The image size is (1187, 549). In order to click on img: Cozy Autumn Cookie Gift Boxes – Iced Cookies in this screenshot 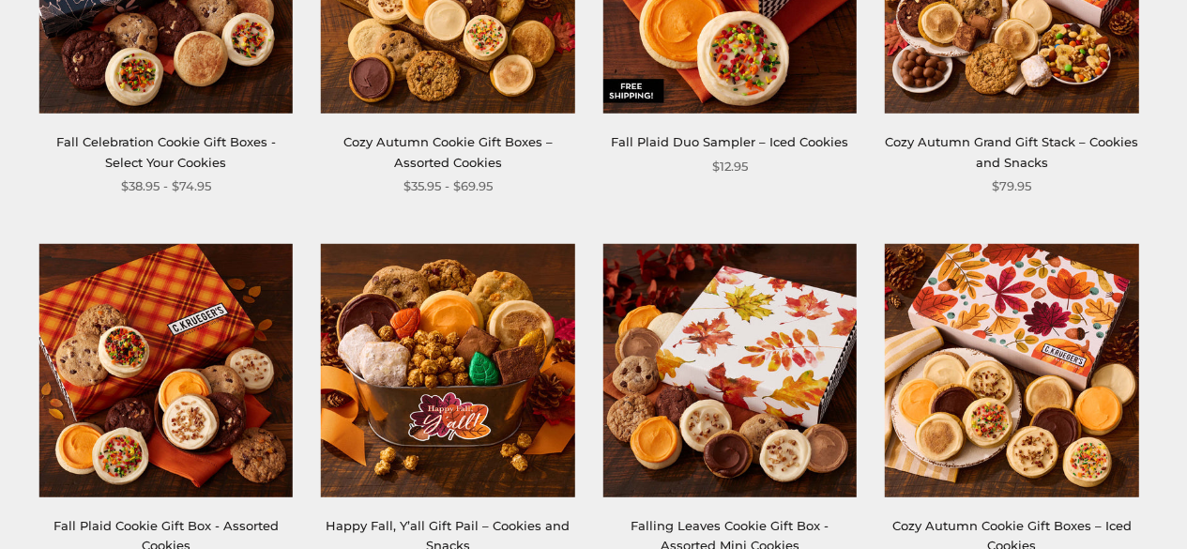, I will do `click(1011, 371)`.